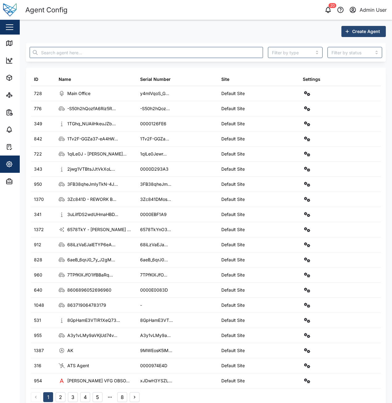 This screenshot has width=392, height=403. Describe the element at coordinates (46, 10) in the screenshot. I see `div: Agent Config` at that location.